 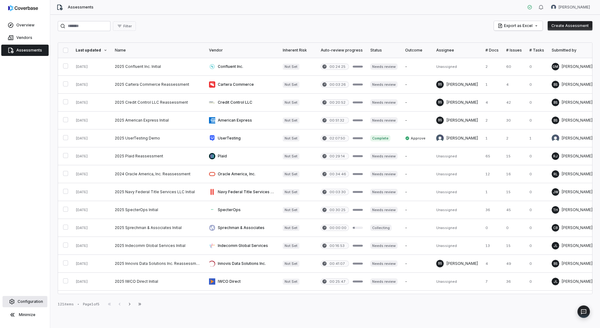 I want to click on div: # Issues, so click(x=514, y=50).